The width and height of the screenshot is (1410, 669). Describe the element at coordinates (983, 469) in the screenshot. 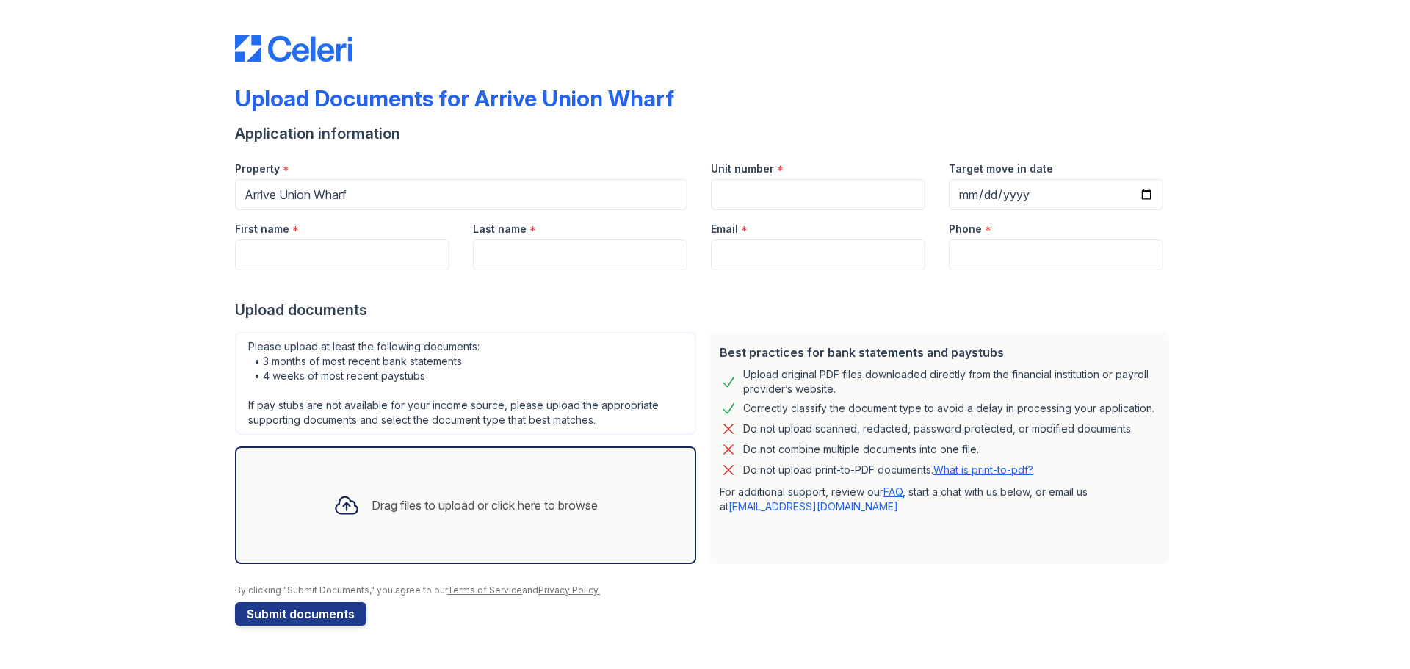

I see `a: What is print-to-pdf?` at that location.